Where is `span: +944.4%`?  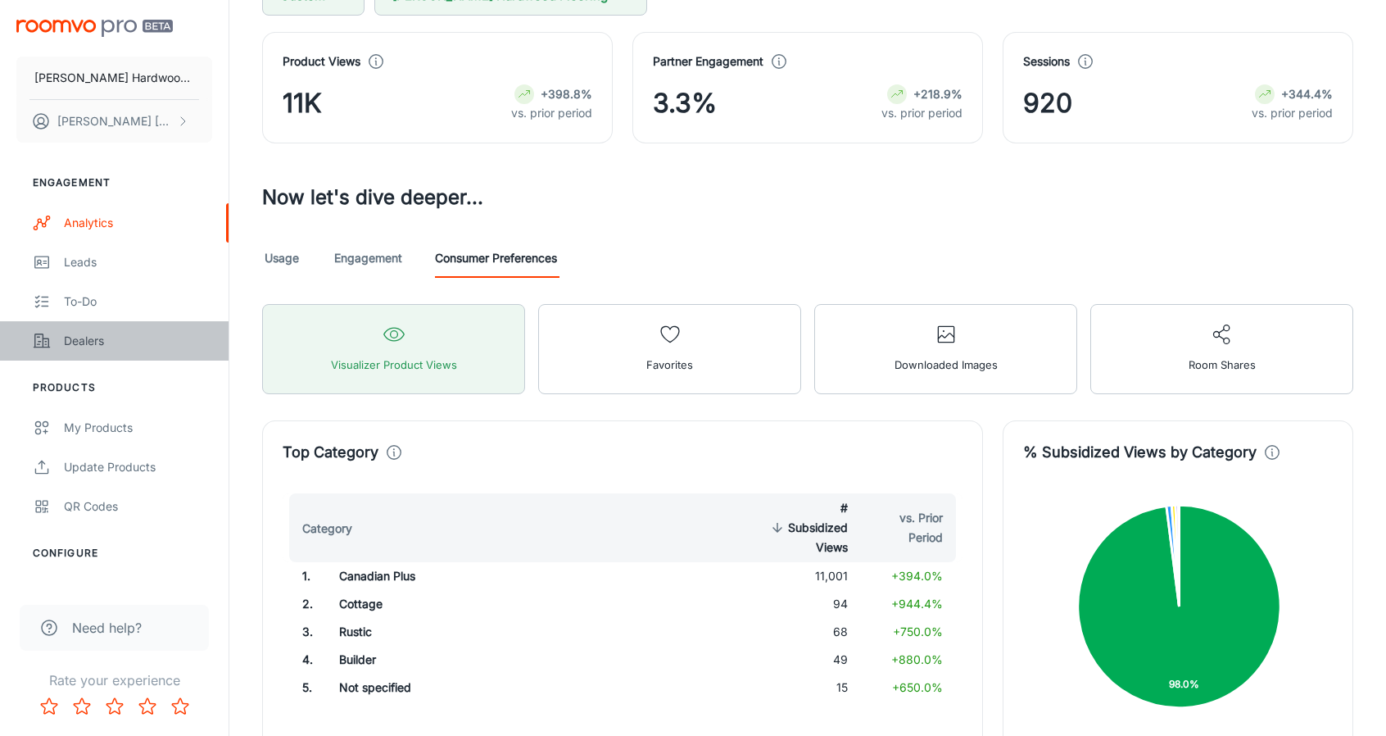
span: +944.4% is located at coordinates (917, 603).